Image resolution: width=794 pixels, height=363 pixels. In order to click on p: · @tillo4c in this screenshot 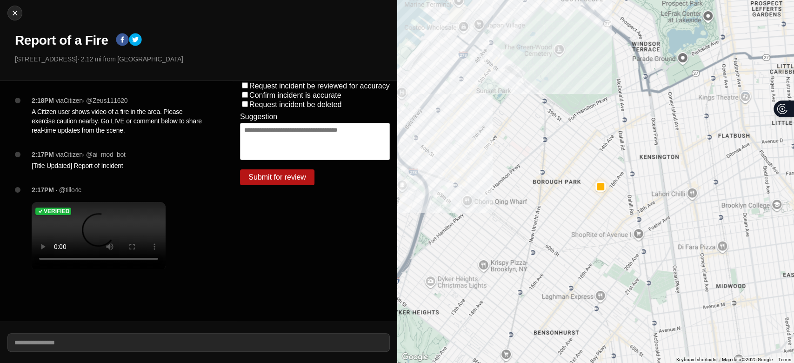, I will do `click(68, 190)`.